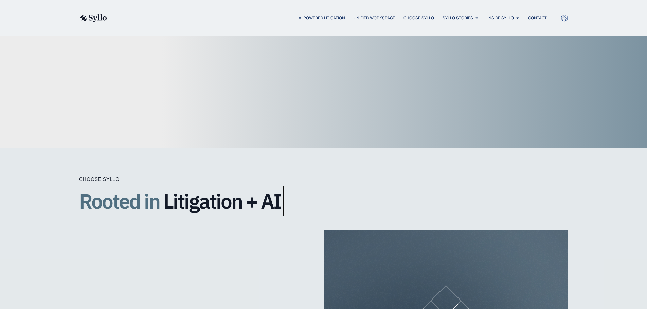 The width and height of the screenshot is (647, 309). What do you see at coordinates (374, 18) in the screenshot?
I see `a: Unified Workspace` at bounding box center [374, 18].